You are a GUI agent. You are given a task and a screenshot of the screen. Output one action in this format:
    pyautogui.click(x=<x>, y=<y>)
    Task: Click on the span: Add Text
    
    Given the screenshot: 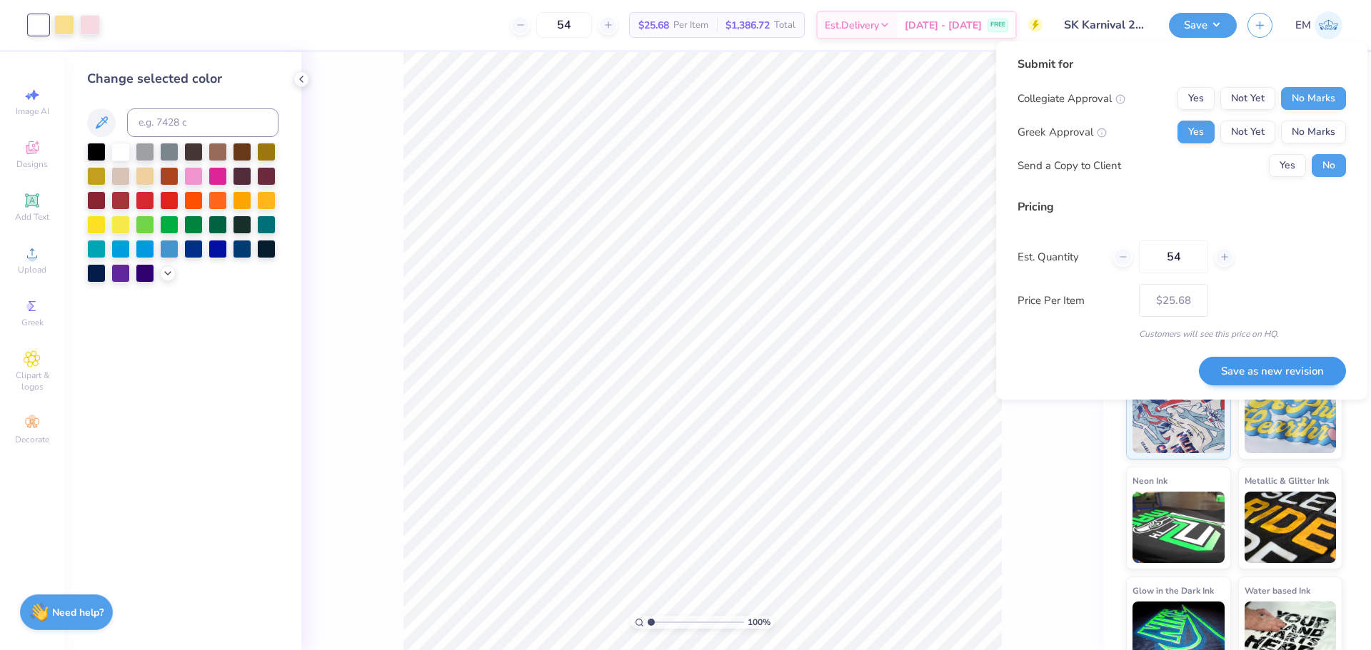 What is the action you would take?
    pyautogui.click(x=32, y=217)
    